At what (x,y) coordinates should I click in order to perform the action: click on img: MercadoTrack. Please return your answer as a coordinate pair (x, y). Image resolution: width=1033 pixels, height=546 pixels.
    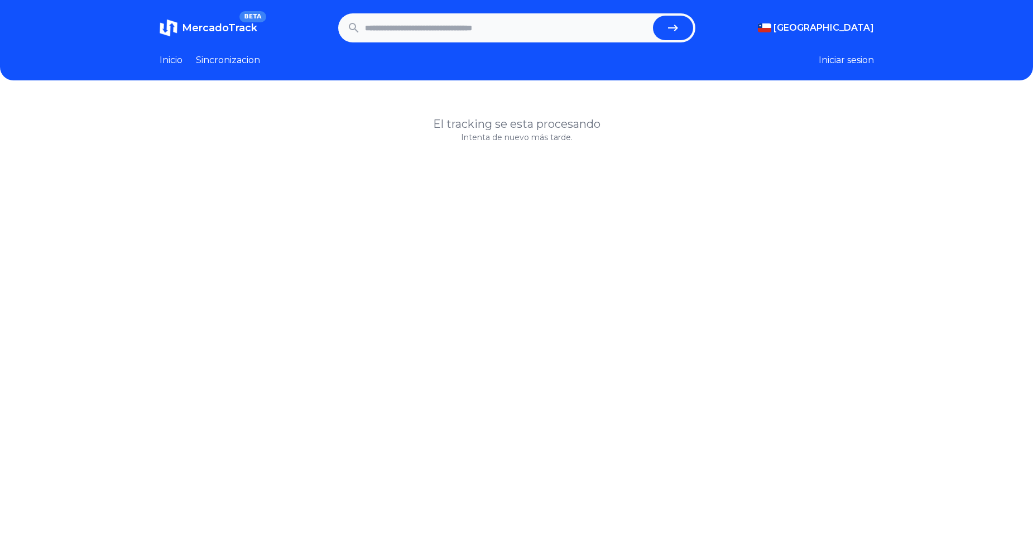
    Looking at the image, I should click on (169, 28).